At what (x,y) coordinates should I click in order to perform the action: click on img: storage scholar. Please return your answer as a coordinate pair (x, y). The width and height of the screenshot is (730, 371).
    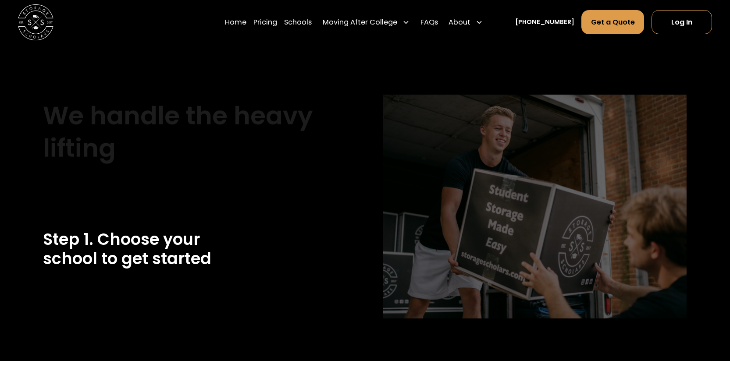
    Looking at the image, I should click on (534, 210).